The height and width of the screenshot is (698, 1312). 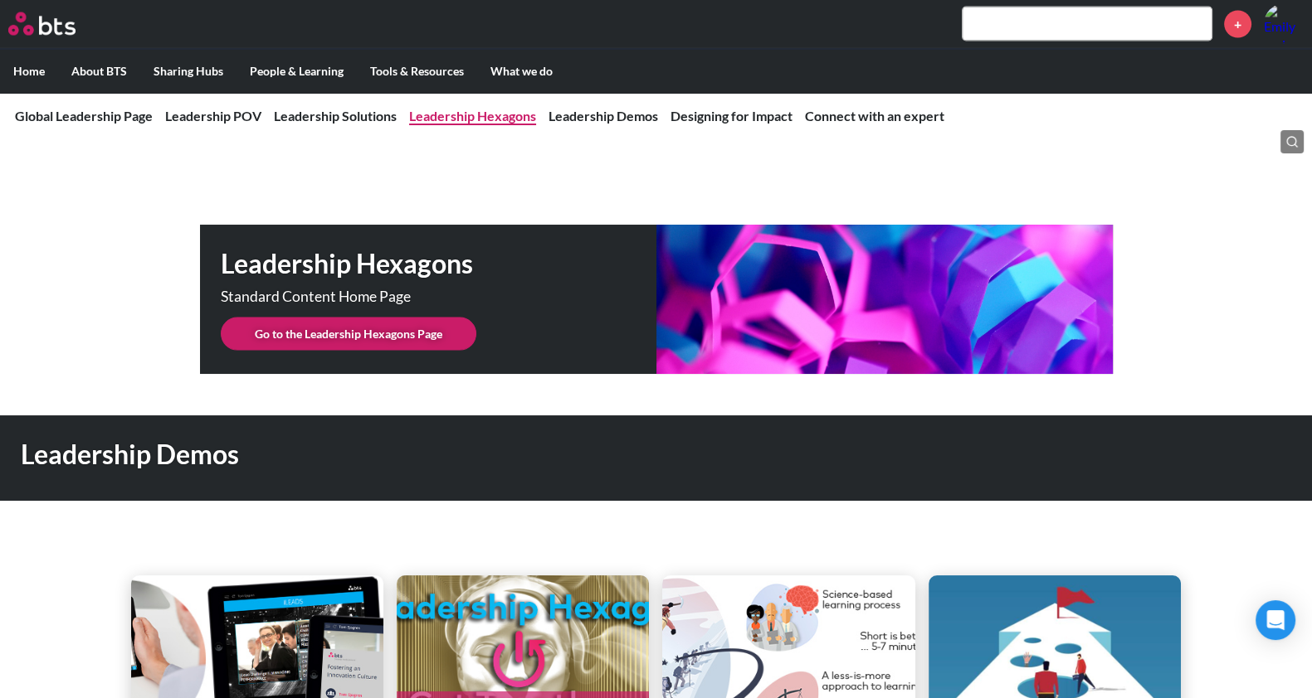 What do you see at coordinates (57, 24) in the screenshot?
I see `a: Go home` at bounding box center [57, 24].